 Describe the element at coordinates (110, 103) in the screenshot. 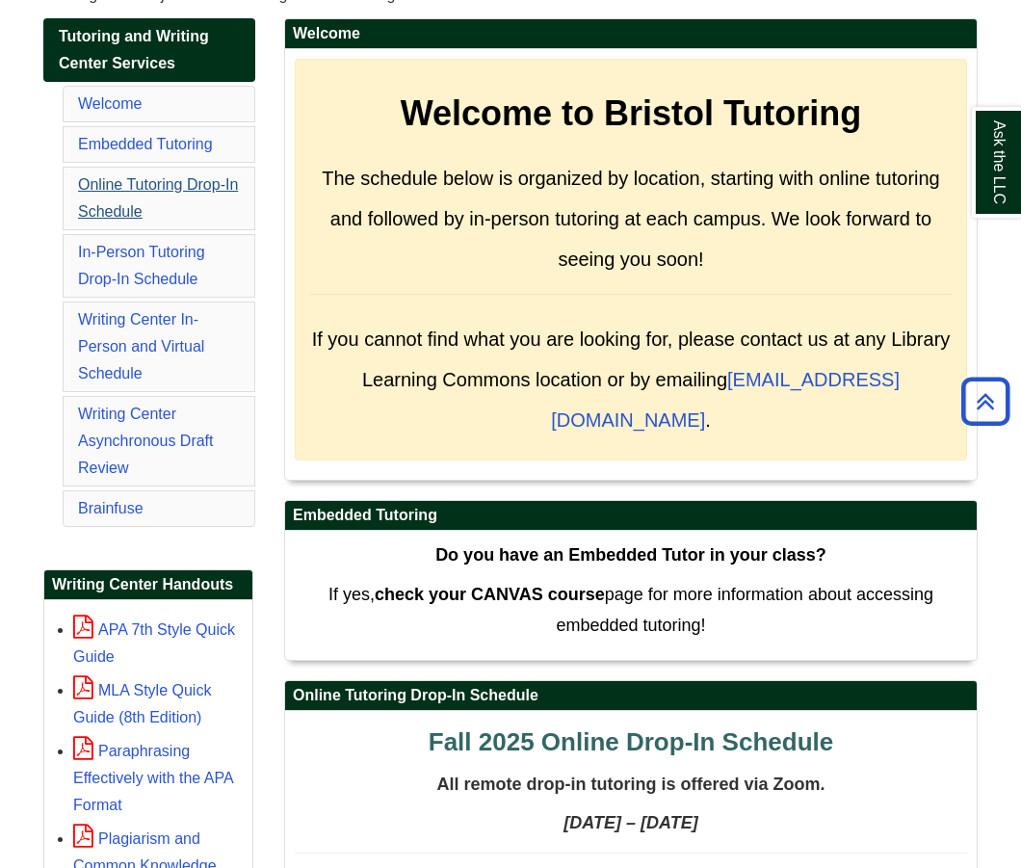

I see `a: Welcome` at that location.